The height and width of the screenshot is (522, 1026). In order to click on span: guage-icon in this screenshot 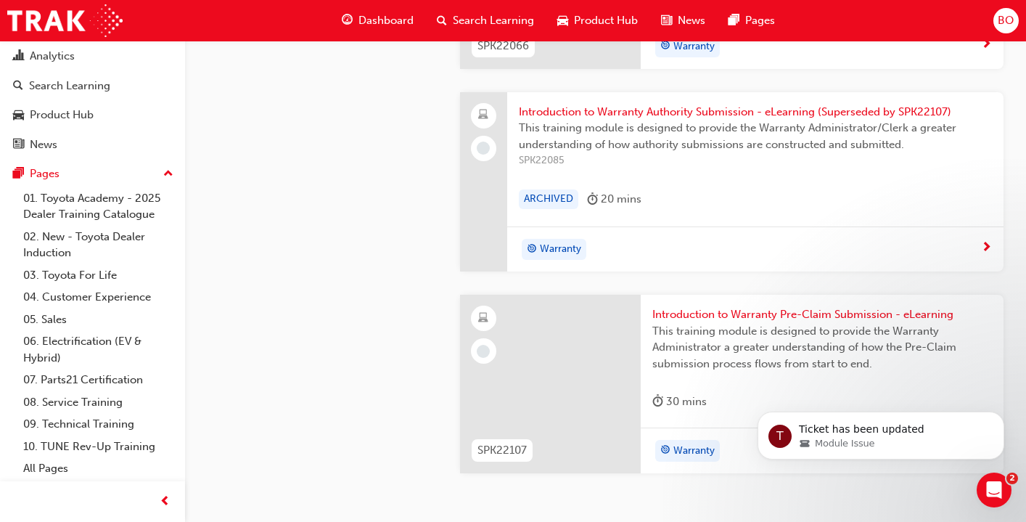, I will do `click(347, 20)`.